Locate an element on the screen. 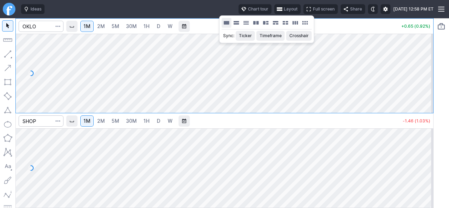  button: Timeframe is located at coordinates (270, 36).